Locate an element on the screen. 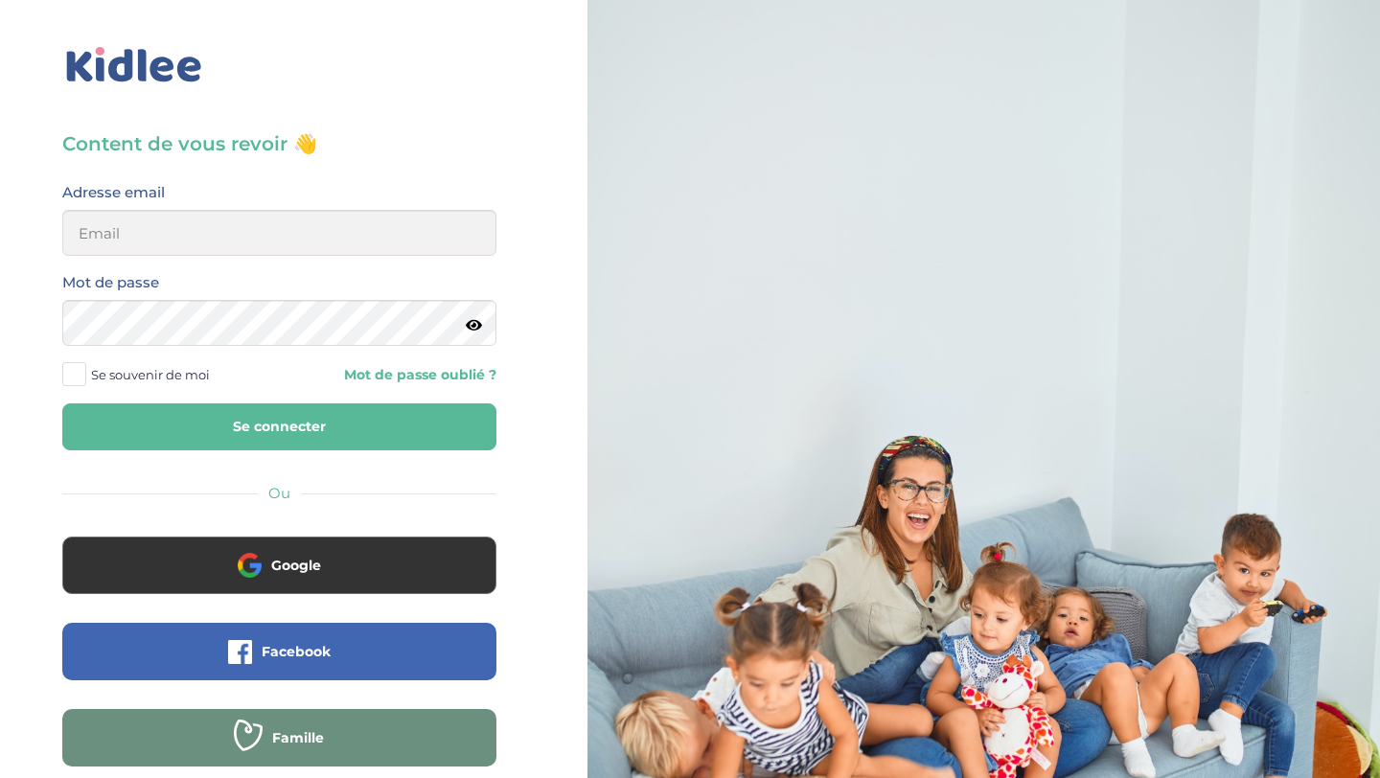 The image size is (1380, 778). a: Famille is located at coordinates (279, 751).